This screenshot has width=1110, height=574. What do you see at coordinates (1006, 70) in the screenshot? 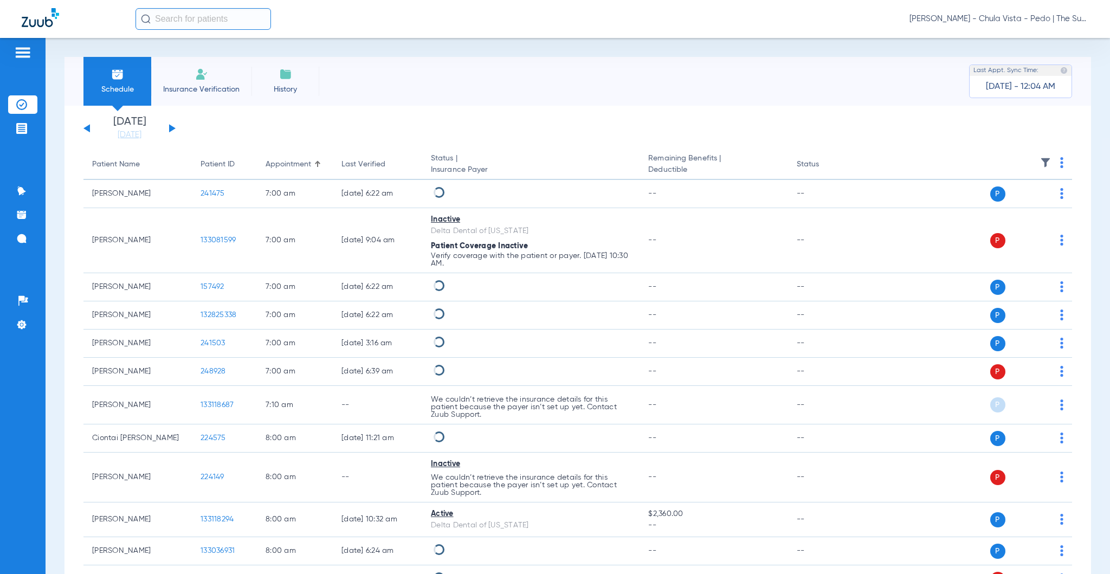
I see `span: Last Appt. Sync Time:` at bounding box center [1006, 70].